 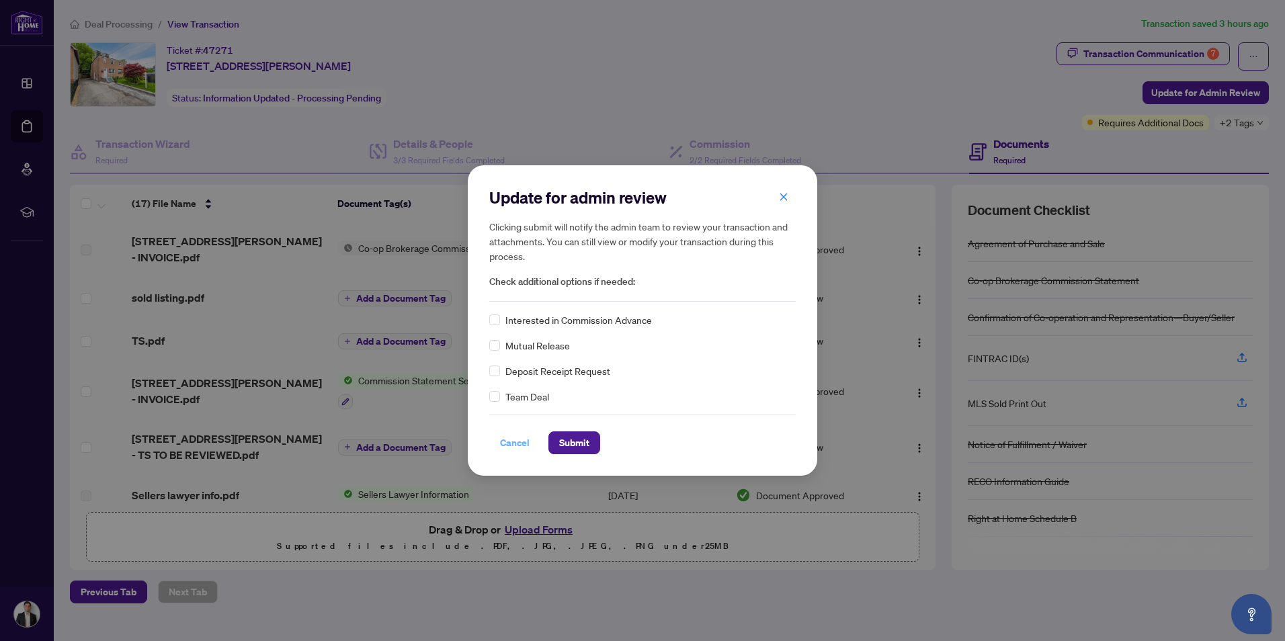 I want to click on span: Submit, so click(x=574, y=443).